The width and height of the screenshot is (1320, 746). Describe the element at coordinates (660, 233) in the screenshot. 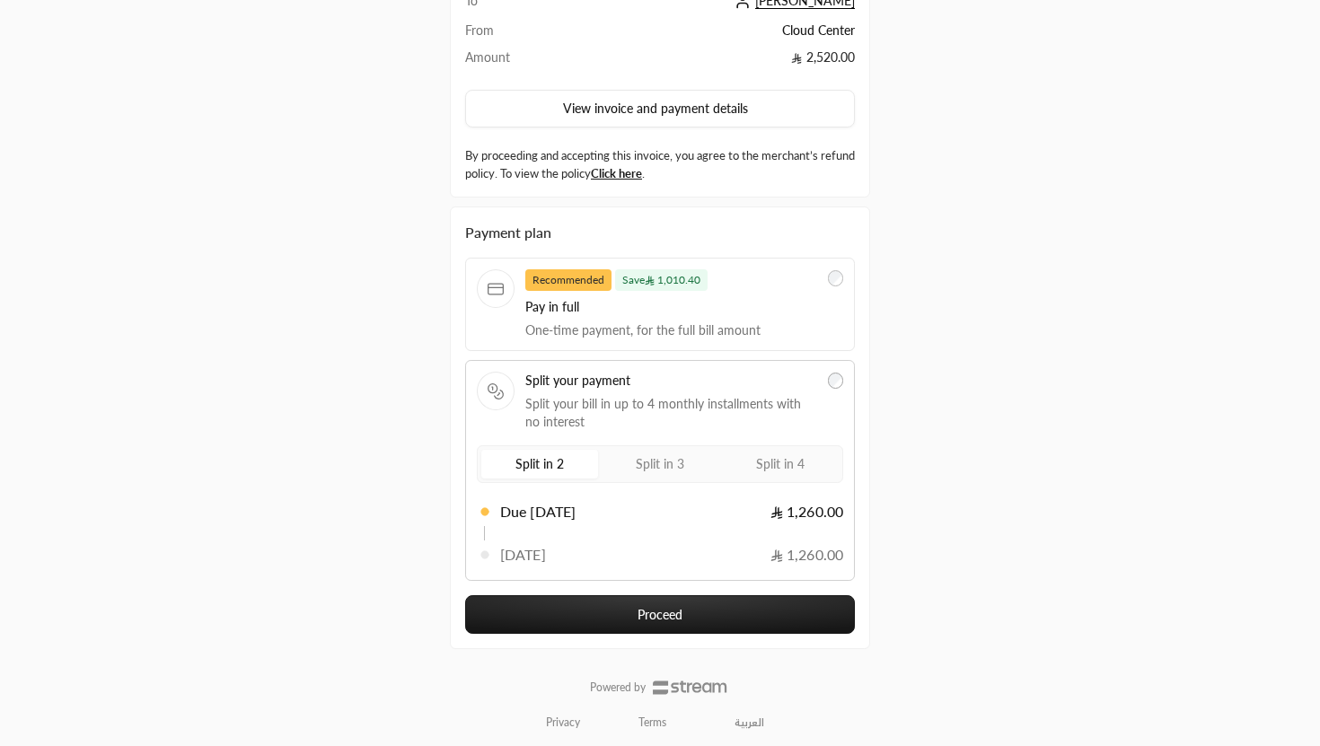

I see `div: Payment plan` at that location.